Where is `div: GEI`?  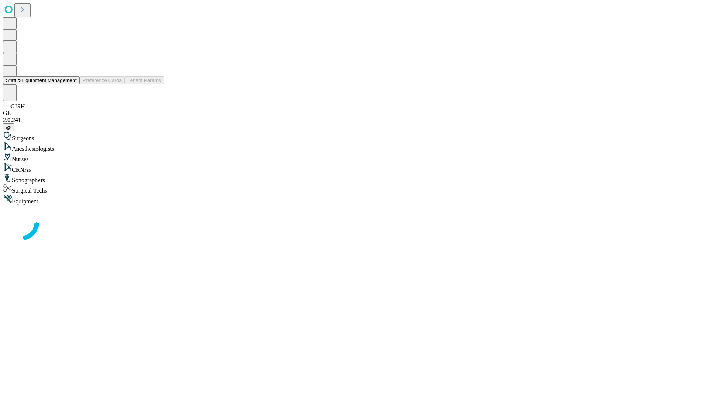
div: GEI is located at coordinates (359, 113).